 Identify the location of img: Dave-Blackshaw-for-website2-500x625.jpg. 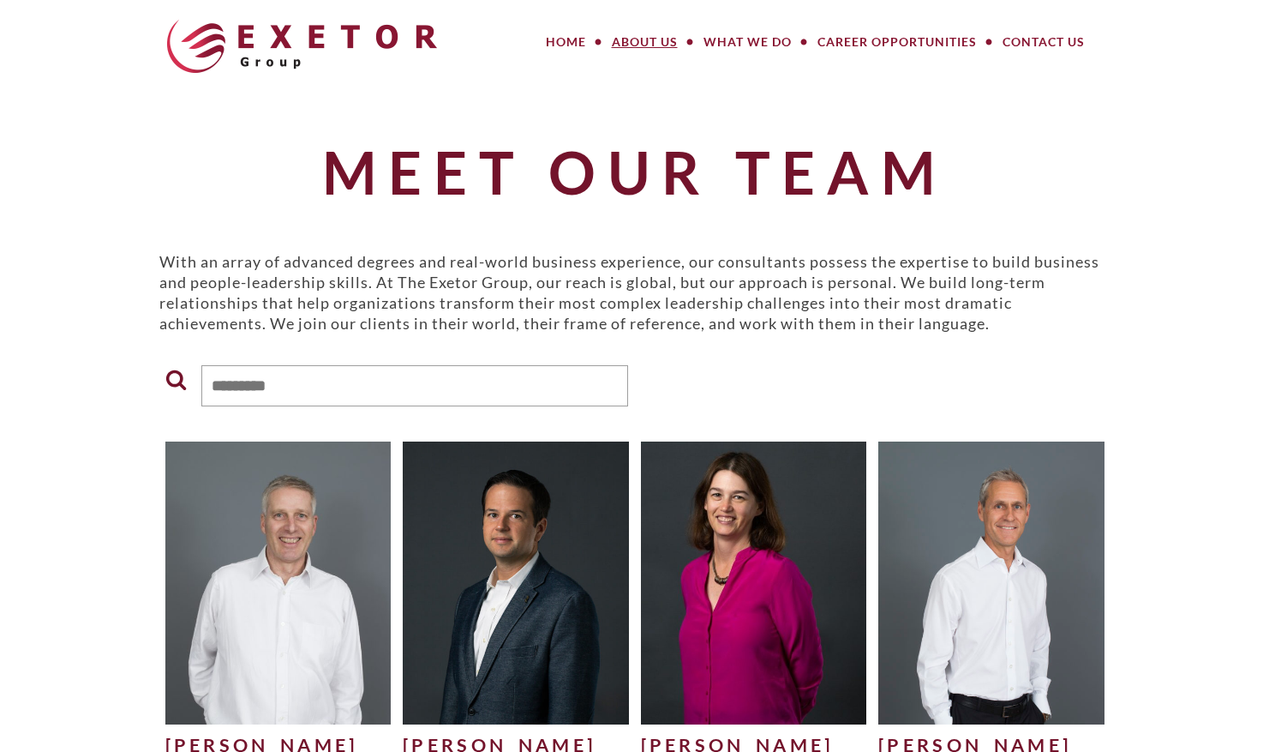
(279, 582).